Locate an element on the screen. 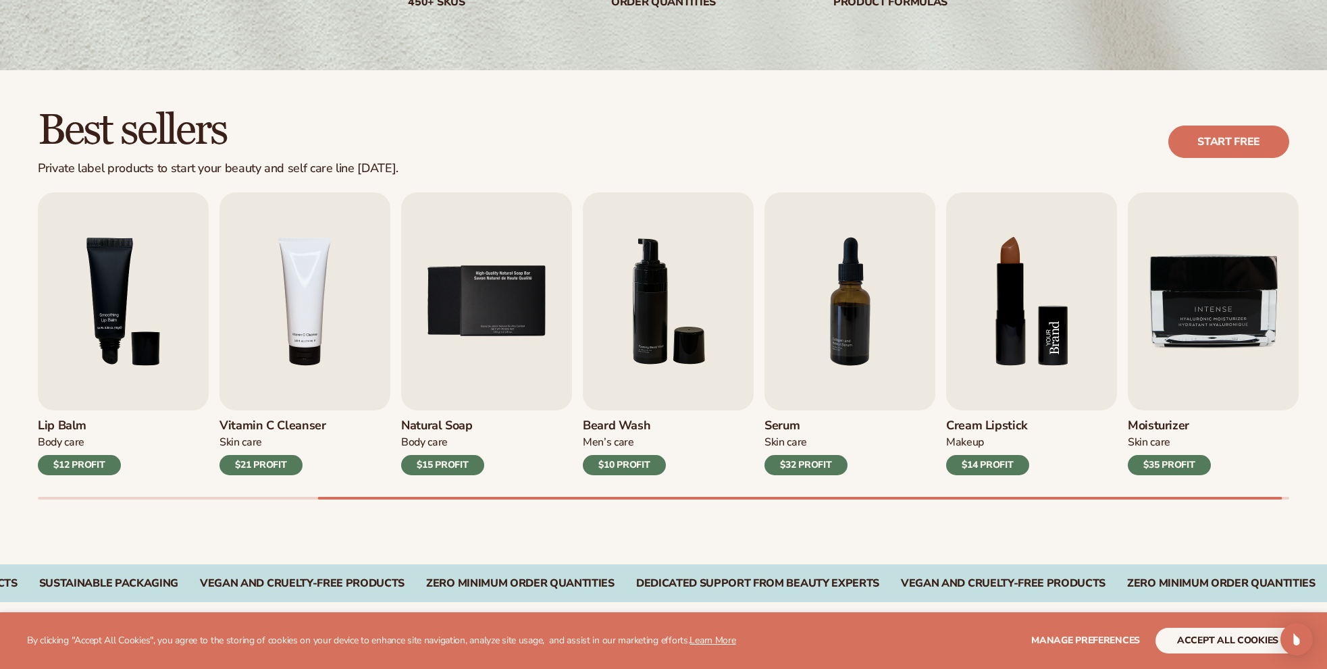 This screenshot has height=669, width=1327. a: 9 / 9 is located at coordinates (1212, 334).